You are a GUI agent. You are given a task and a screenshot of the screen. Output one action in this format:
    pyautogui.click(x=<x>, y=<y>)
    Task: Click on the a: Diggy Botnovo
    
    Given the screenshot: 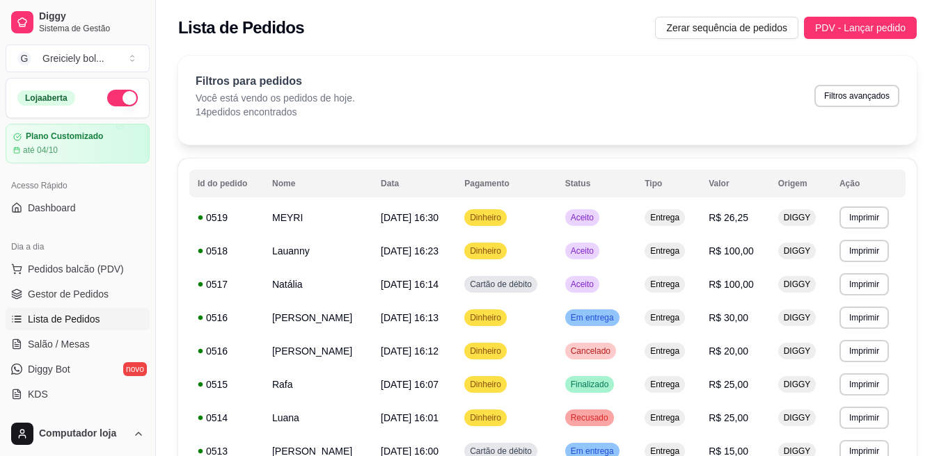 What is the action you would take?
    pyautogui.click(x=77, y=369)
    